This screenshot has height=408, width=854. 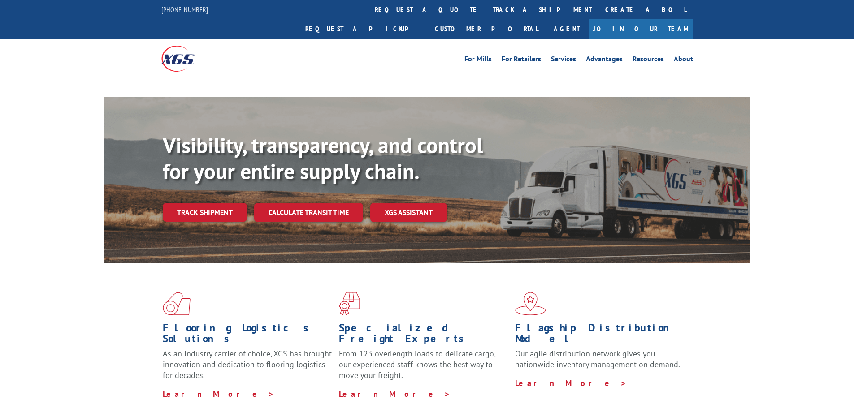 What do you see at coordinates (205, 213) in the screenshot?
I see `a: Track shipment` at bounding box center [205, 213].